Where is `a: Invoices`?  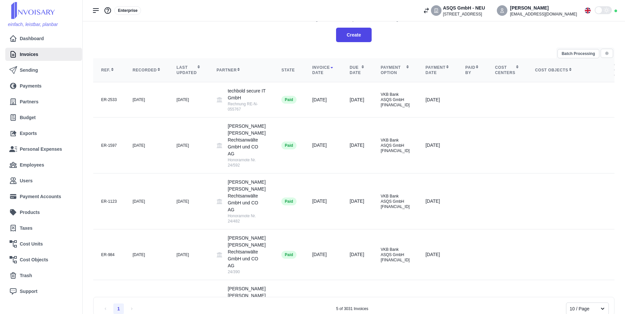
a: Invoices is located at coordinates (42, 54).